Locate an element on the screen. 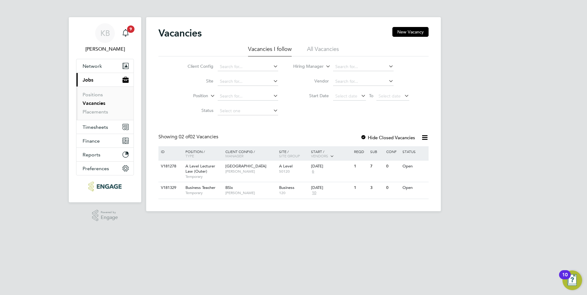 This screenshot has height=295, width=587. a: Go to home page is located at coordinates (105, 187).